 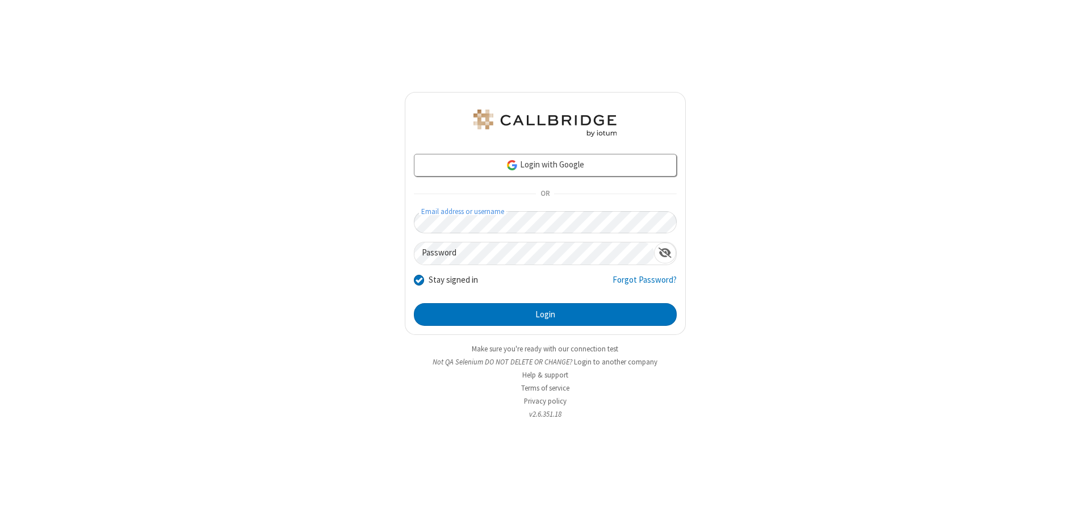 I want to click on span: OR, so click(x=545, y=194).